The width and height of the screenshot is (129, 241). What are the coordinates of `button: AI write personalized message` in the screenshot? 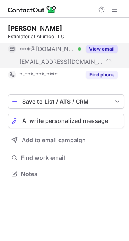 It's located at (66, 121).